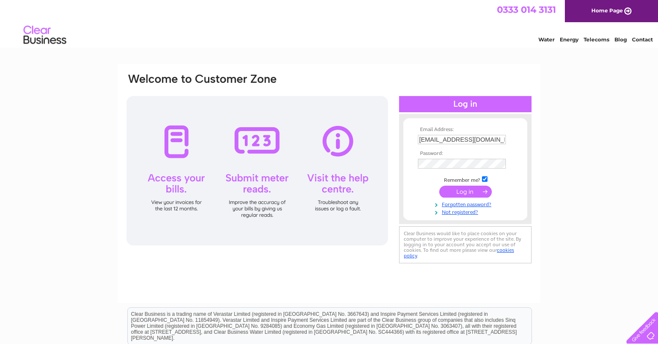 The image size is (658, 344). Describe the element at coordinates (526, 9) in the screenshot. I see `span: 0333 014 3131` at that location.